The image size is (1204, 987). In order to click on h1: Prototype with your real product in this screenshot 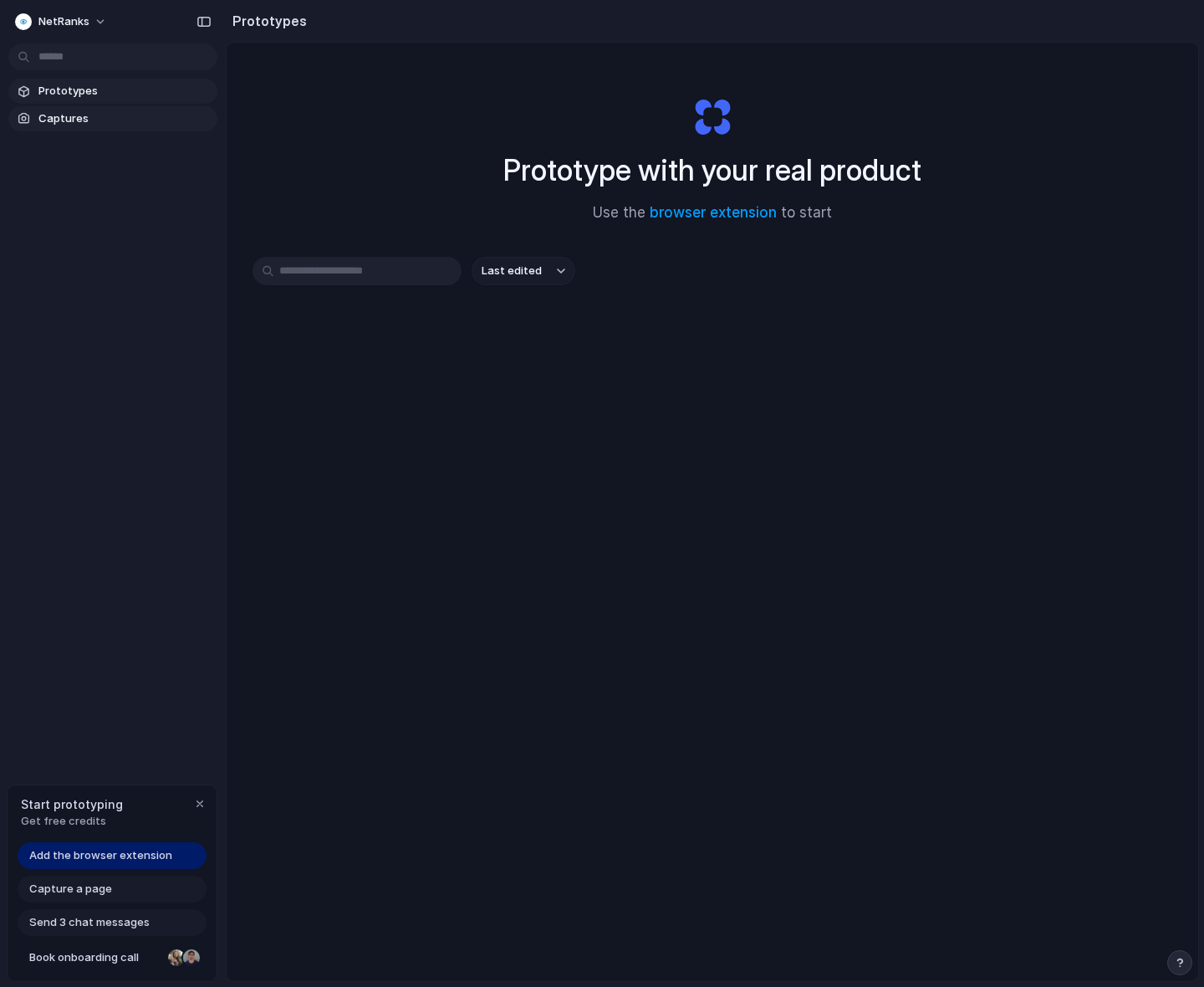, I will do `click(713, 169)`.